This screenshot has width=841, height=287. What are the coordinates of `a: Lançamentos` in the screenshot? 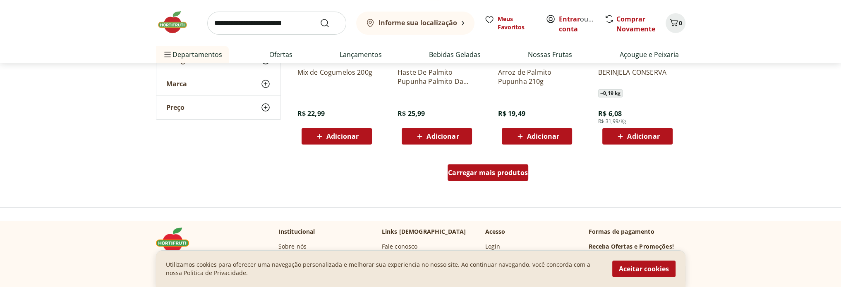 It's located at (361, 55).